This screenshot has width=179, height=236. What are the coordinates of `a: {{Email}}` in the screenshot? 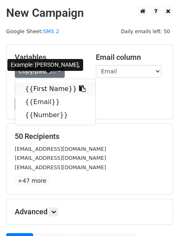 It's located at (55, 102).